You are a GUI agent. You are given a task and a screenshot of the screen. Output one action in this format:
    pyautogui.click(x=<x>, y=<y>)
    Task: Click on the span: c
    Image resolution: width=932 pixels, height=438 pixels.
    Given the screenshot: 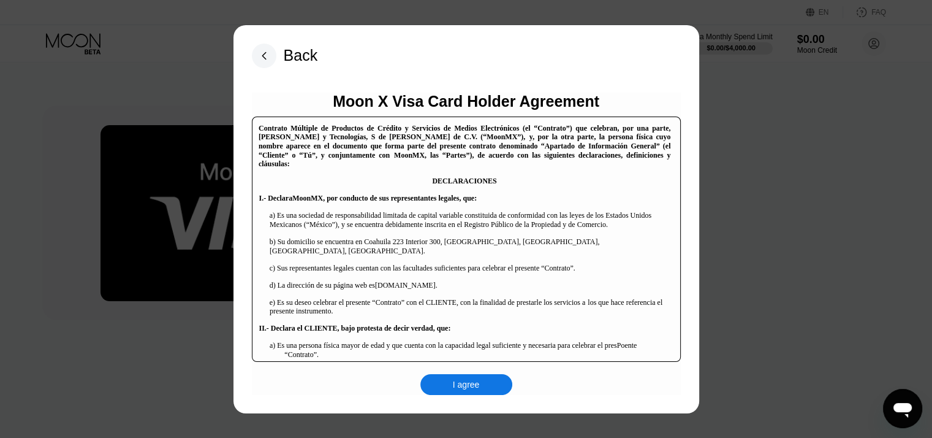 What is the action you would take?
    pyautogui.click(x=272, y=276)
    